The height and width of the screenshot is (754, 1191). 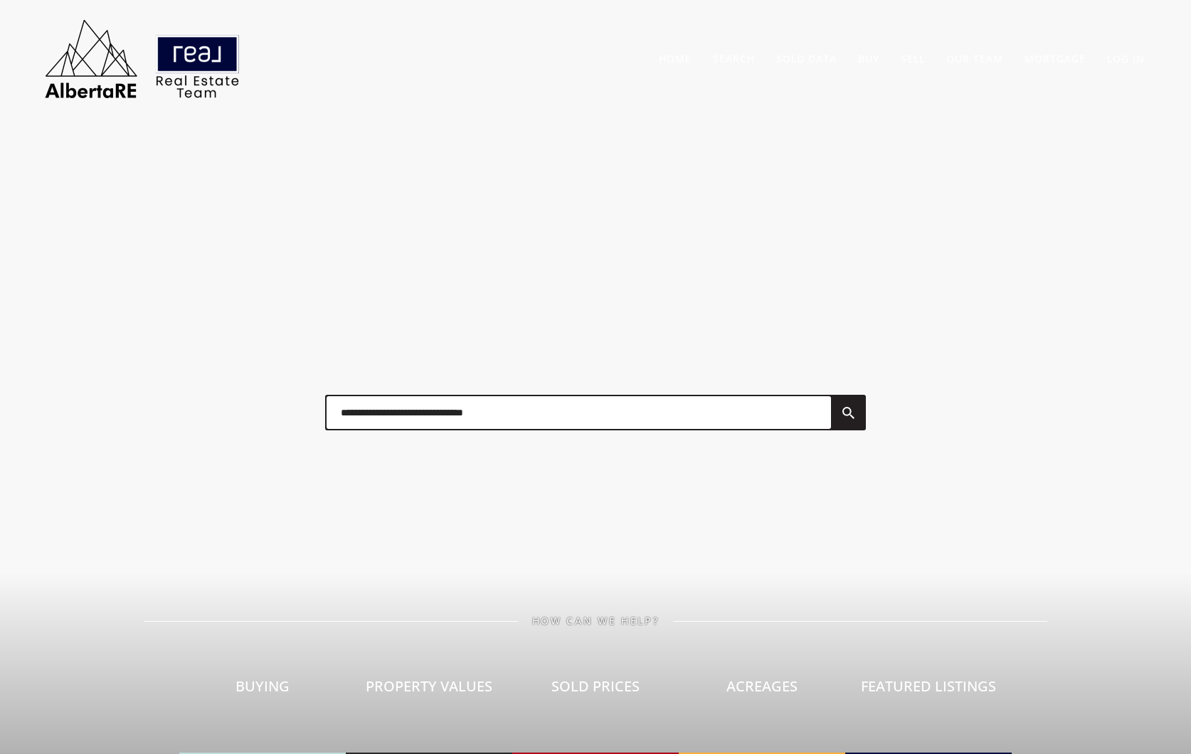 I want to click on span: Buying, so click(x=262, y=686).